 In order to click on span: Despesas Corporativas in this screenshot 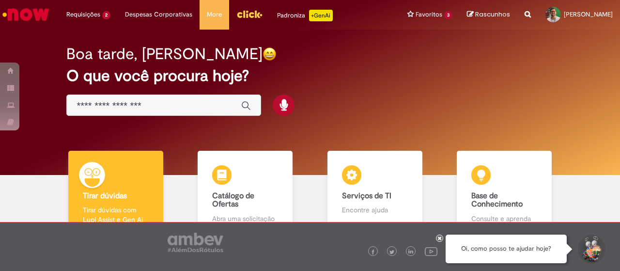, I will do `click(158, 15)`.